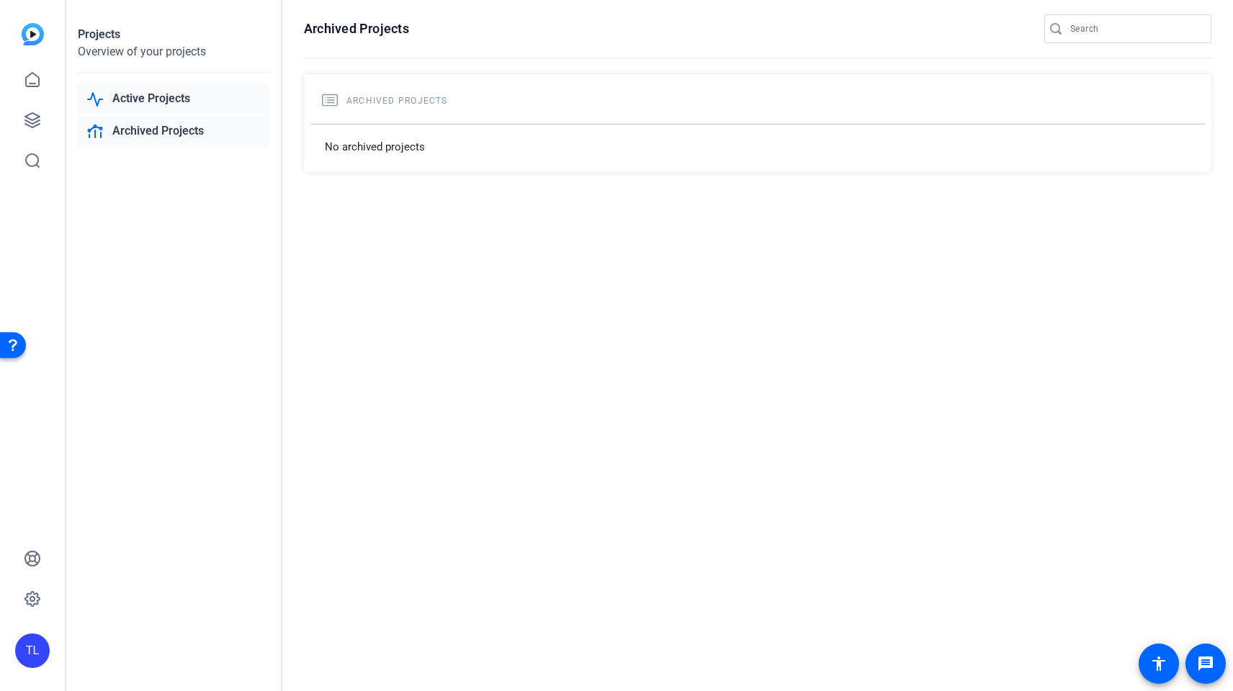 This screenshot has height=691, width=1233. Describe the element at coordinates (174, 35) in the screenshot. I see `div: Projects` at that location.